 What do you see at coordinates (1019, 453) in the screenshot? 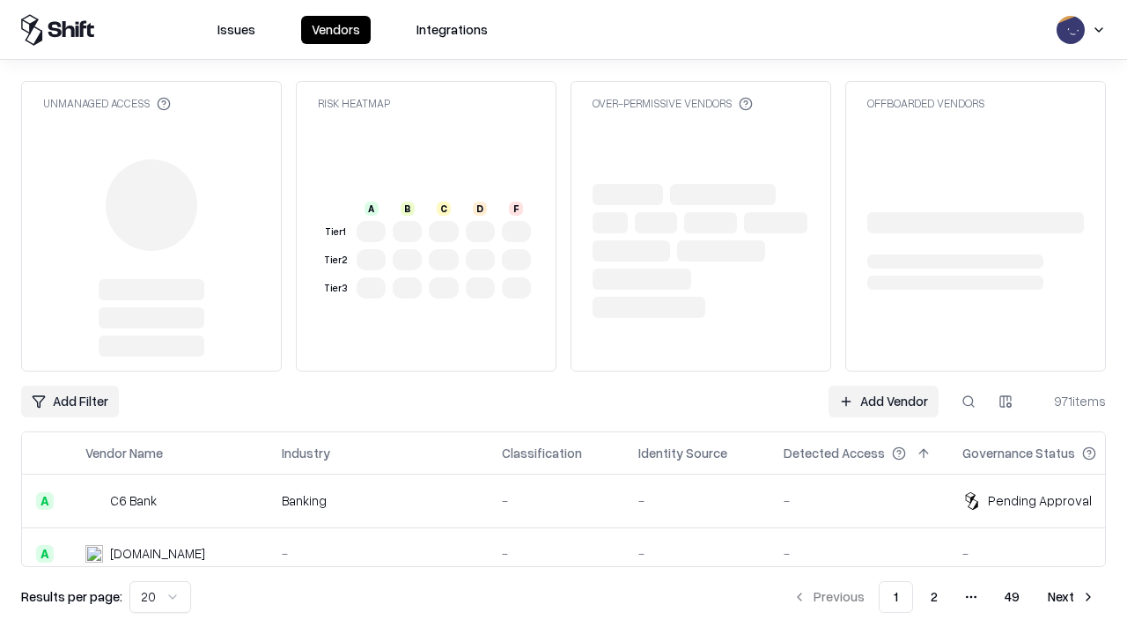
I see `div: Governance Status` at bounding box center [1019, 453].